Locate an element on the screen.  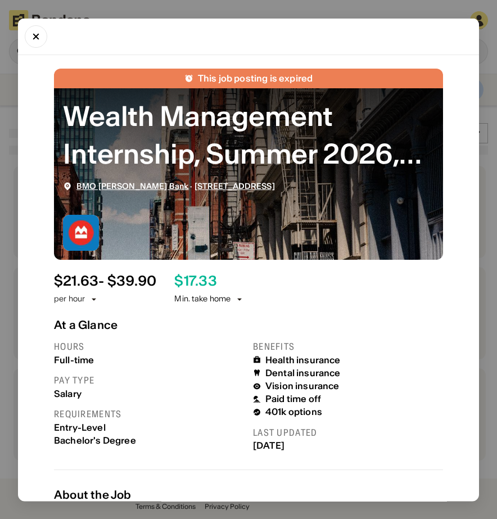
div: Min. take home is located at coordinates (209, 299).